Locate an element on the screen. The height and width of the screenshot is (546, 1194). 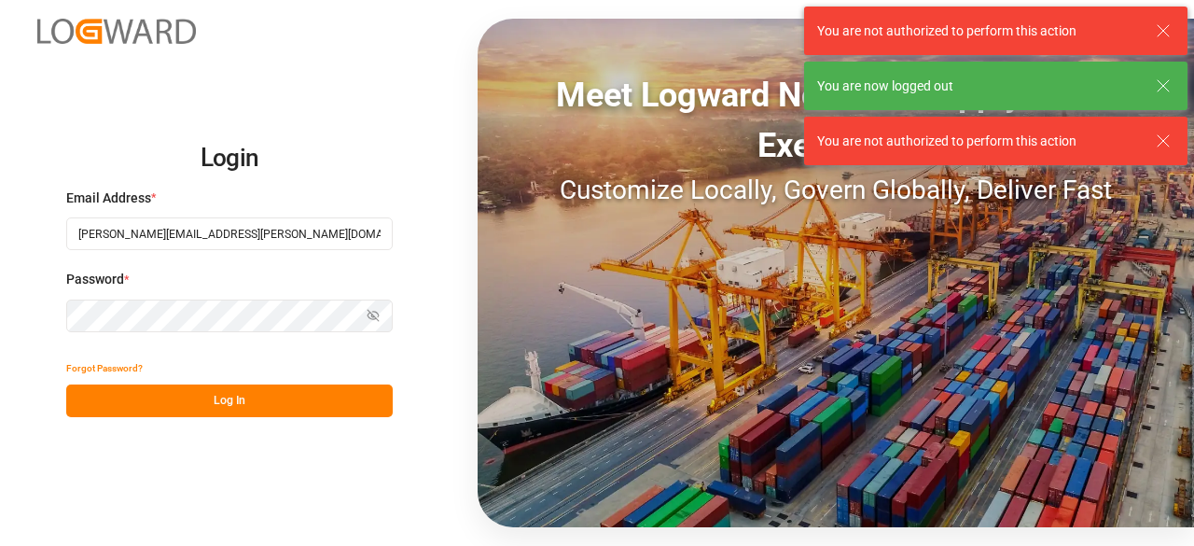
div: Meet Logward No-Code Supply Chain Execution: is located at coordinates (836, 120).